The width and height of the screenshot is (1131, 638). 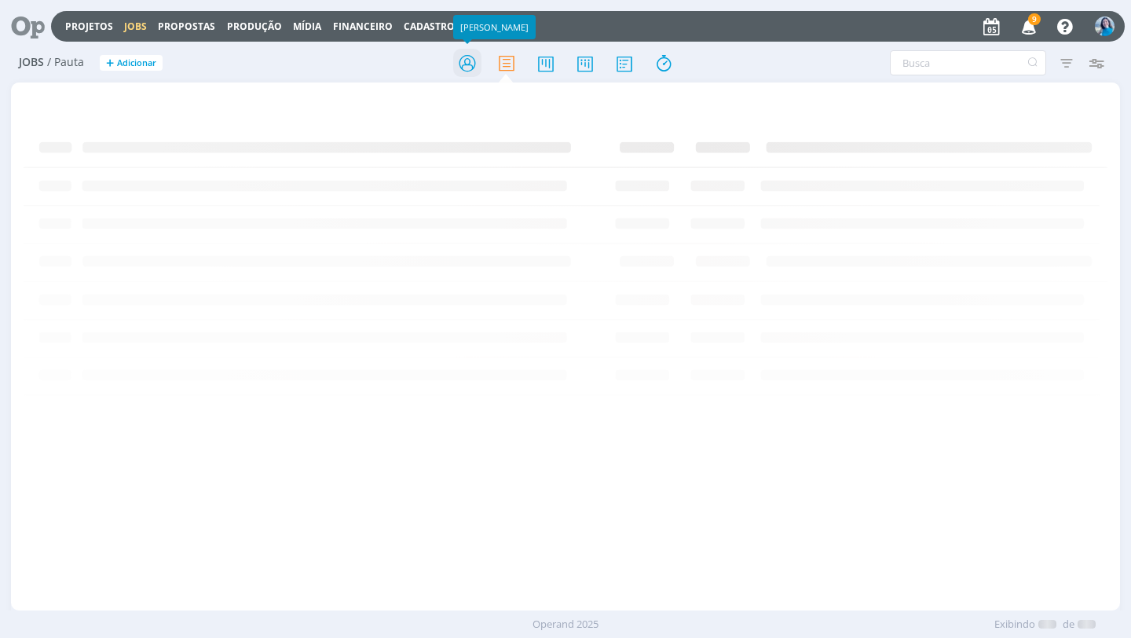 What do you see at coordinates (1068, 625) in the screenshot?
I see `span: de` at bounding box center [1068, 625].